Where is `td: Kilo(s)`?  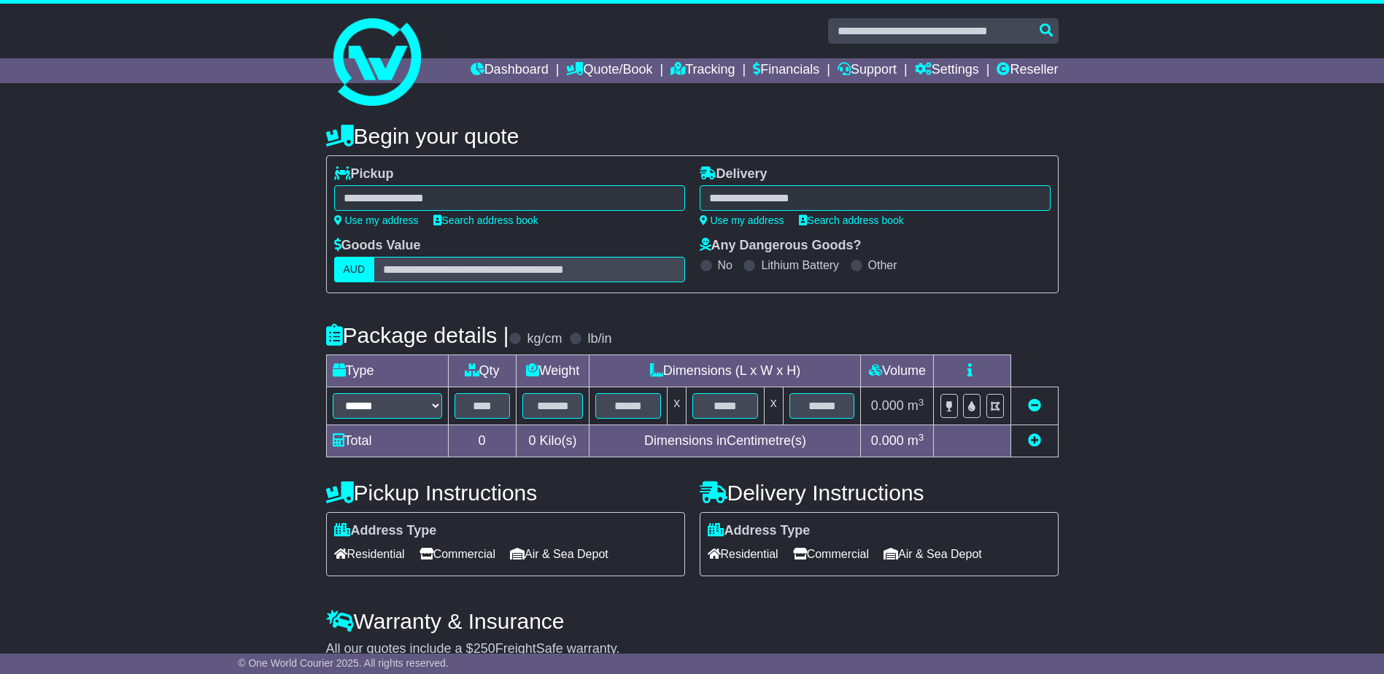
td: Kilo(s) is located at coordinates (552, 441).